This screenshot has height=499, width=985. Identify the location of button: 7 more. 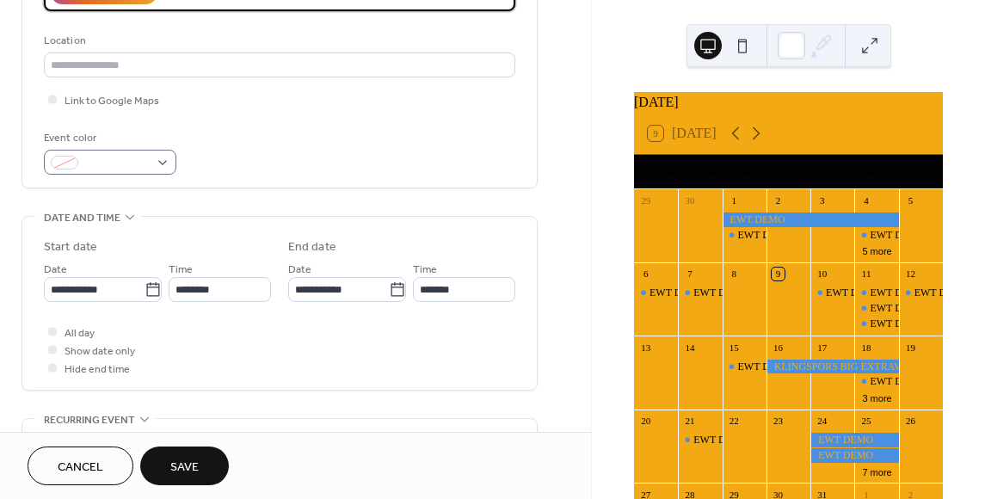
(876, 470).